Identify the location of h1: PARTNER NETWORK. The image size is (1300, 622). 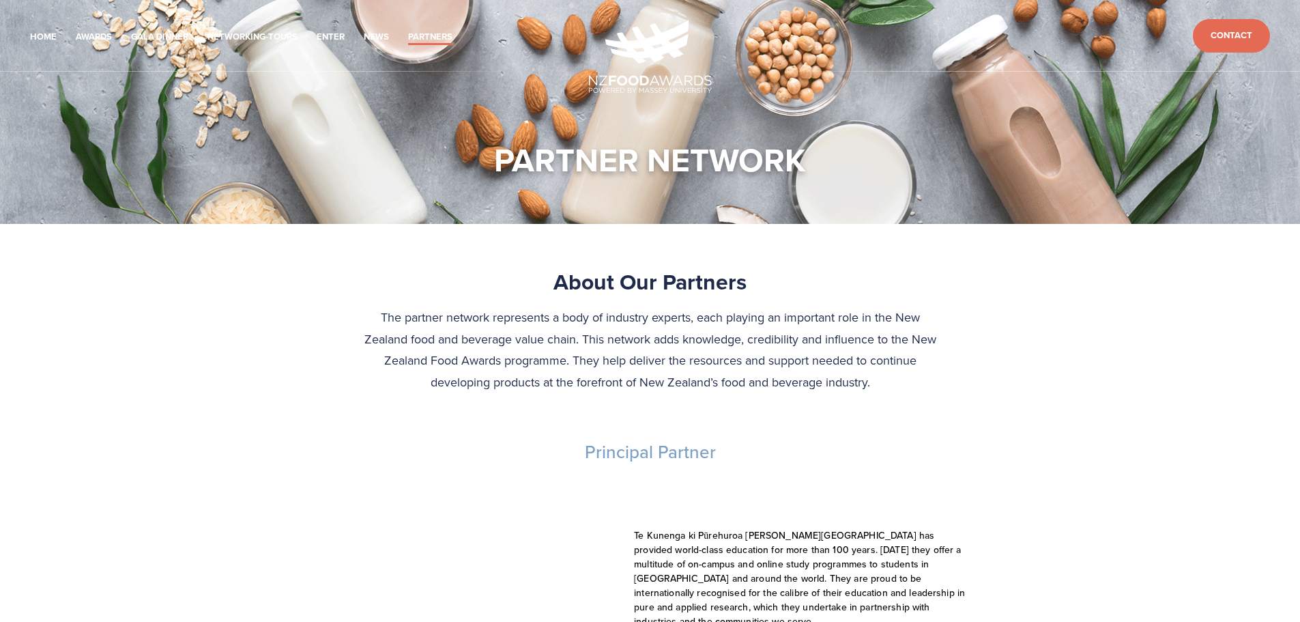
(650, 160).